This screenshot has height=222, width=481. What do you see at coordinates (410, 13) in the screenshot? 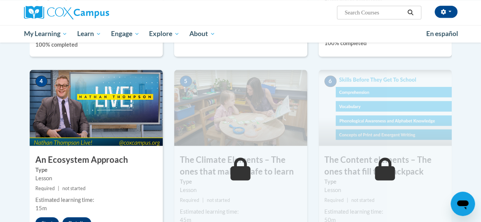
I see `button: Search` at bounding box center [410, 13].